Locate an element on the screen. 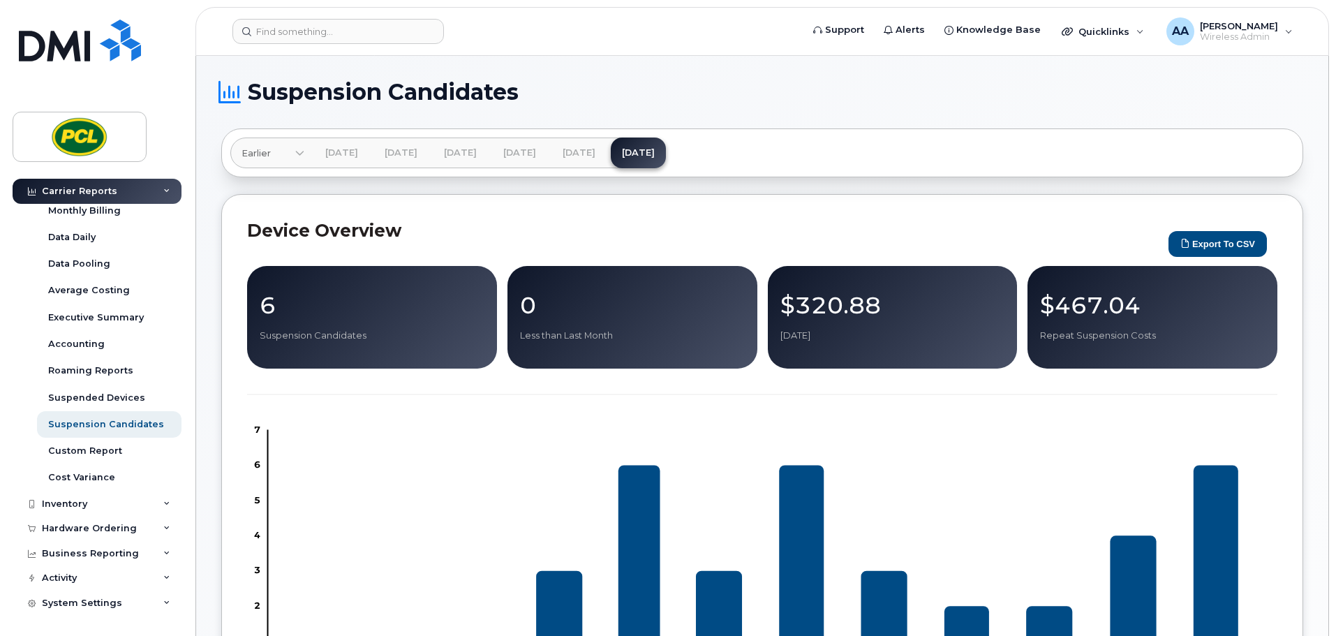 The height and width of the screenshot is (636, 1336). tspan: 6 is located at coordinates (257, 464).